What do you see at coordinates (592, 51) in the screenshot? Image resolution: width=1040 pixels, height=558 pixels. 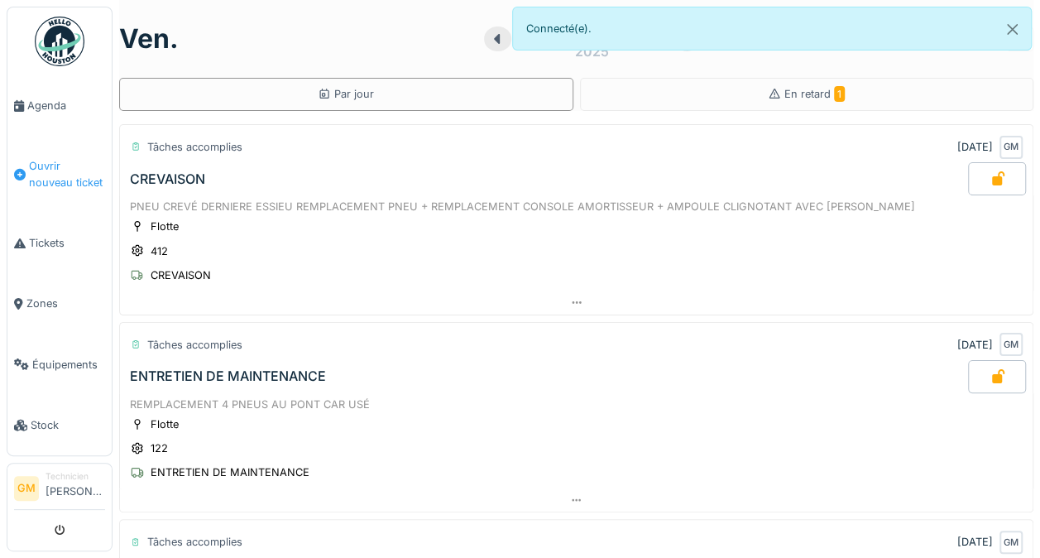 I see `div: 2025` at bounding box center [592, 51].